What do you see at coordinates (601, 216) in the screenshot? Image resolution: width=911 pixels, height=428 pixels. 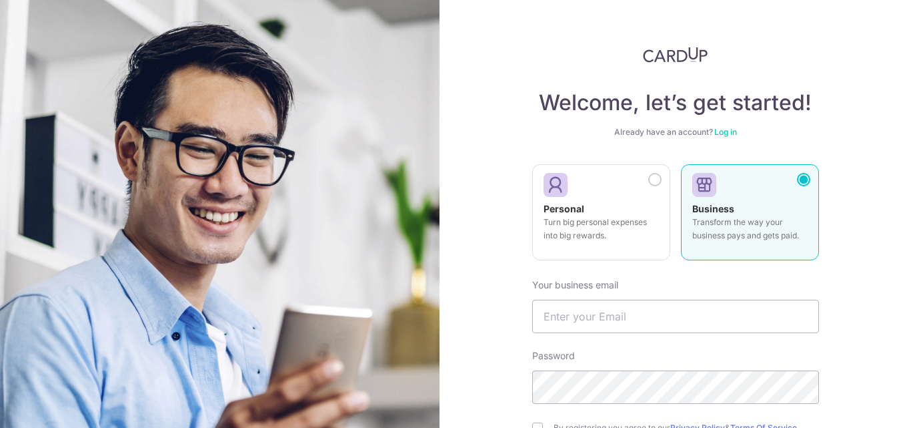 I see `a: Personal Turn big personal expenses into big rewards.` at bounding box center [601, 216].